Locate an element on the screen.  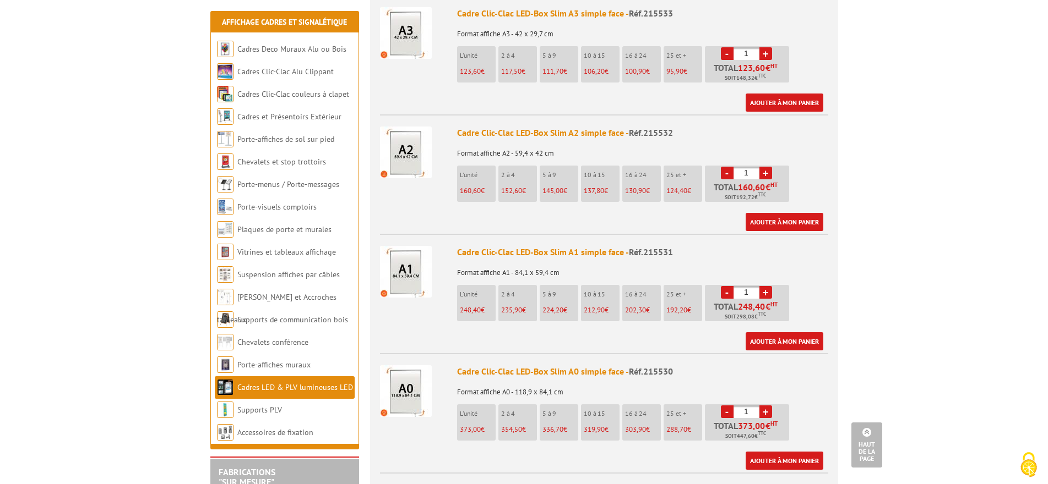
img: Porte-affiches muraux is located at coordinates (225, 365).